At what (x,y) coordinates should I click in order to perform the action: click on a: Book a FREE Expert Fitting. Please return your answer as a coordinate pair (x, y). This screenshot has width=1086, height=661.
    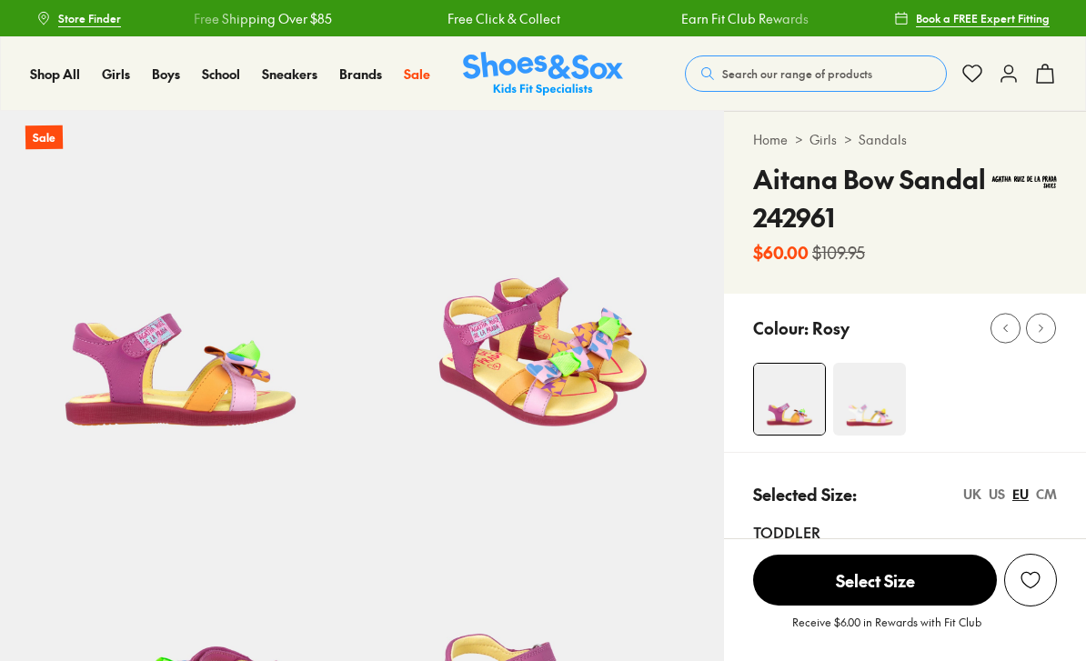
    Looking at the image, I should click on (971, 18).